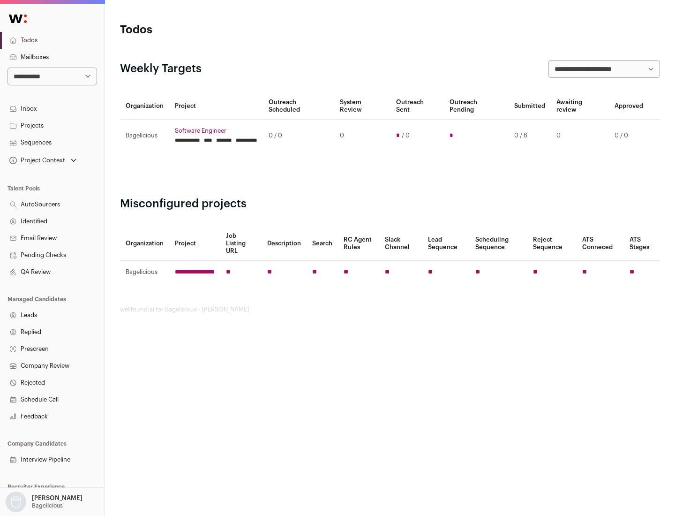 The width and height of the screenshot is (675, 516). What do you see at coordinates (401, 243) in the screenshot?
I see `th: Slack Channel` at bounding box center [401, 243].